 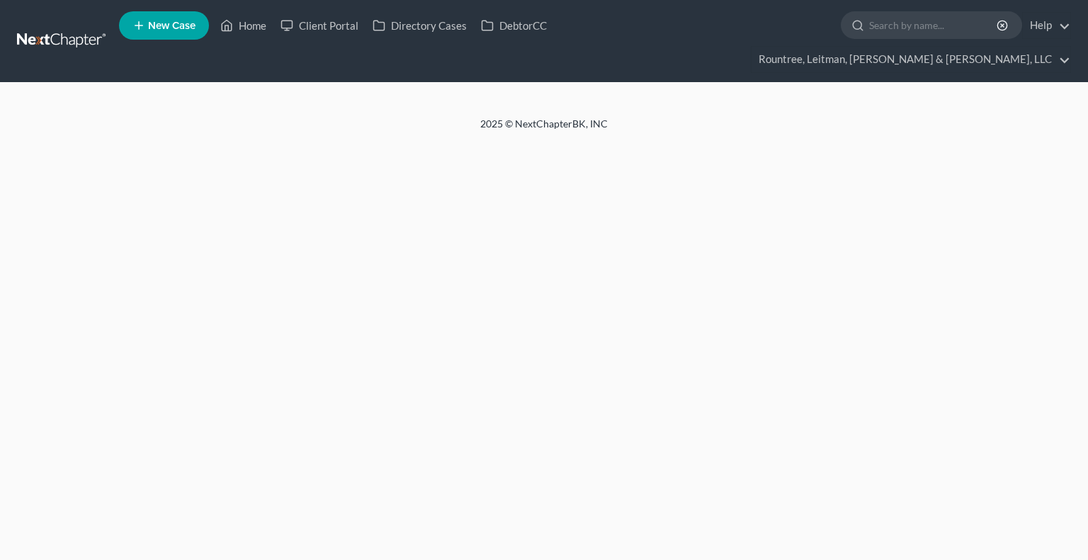 What do you see at coordinates (319, 25) in the screenshot?
I see `a: Client Portal` at bounding box center [319, 25].